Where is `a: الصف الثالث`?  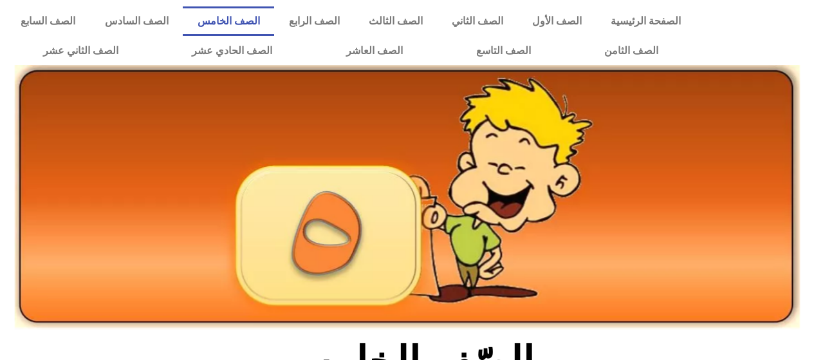
a: الصف الثالث is located at coordinates (395, 21).